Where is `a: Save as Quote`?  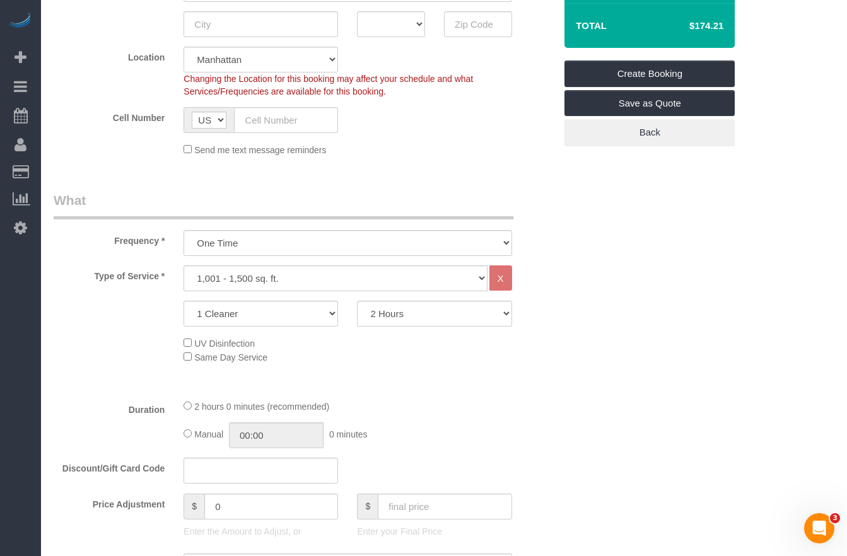
a: Save as Quote is located at coordinates (650, 103).